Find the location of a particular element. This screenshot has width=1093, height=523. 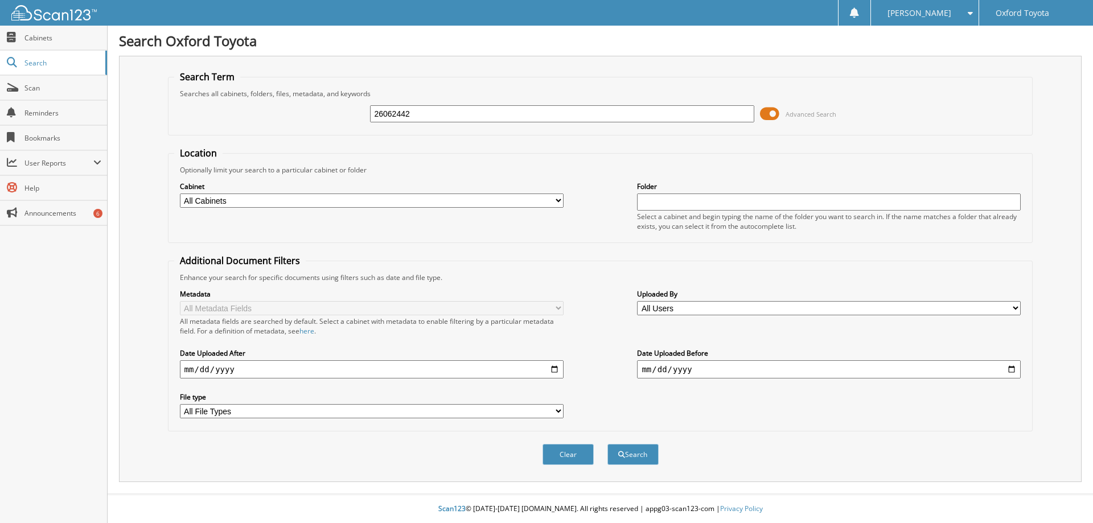

label: Metadata is located at coordinates (372, 294).